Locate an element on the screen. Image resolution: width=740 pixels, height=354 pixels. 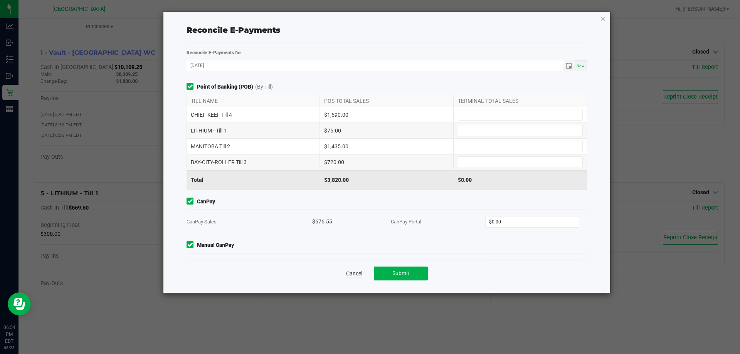
div: $20.00 is located at coordinates (343, 265).